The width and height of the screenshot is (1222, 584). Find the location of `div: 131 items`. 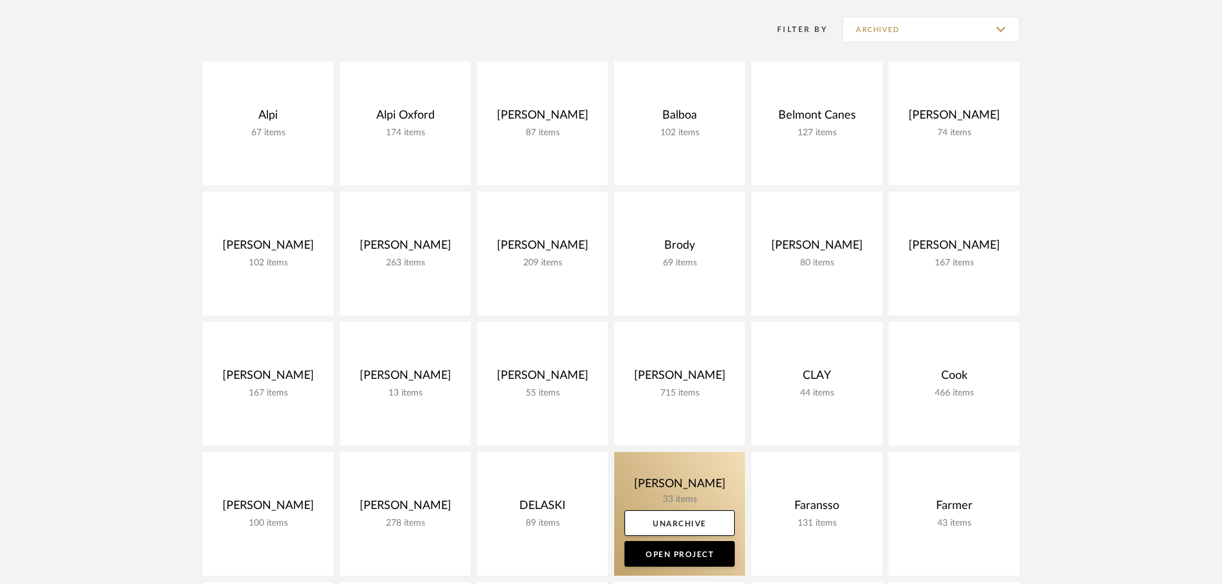

div: 131 items is located at coordinates (817, 523).